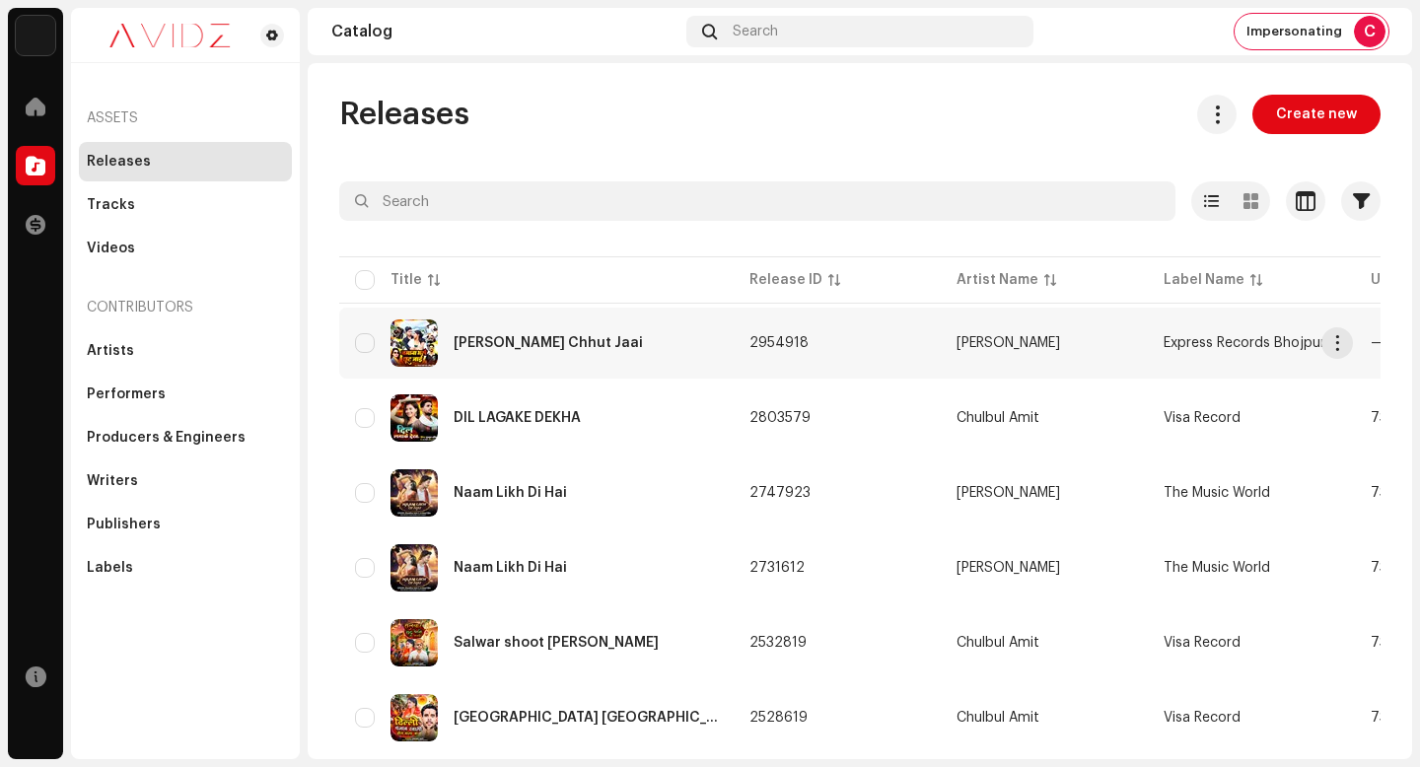 The height and width of the screenshot is (767, 1420). I want to click on div: Labels, so click(109, 568).